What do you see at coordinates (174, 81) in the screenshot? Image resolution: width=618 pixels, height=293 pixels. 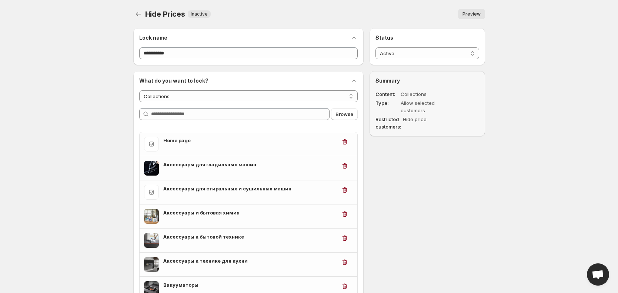 I see `h2: What do you want to lock?` at bounding box center [174, 81].